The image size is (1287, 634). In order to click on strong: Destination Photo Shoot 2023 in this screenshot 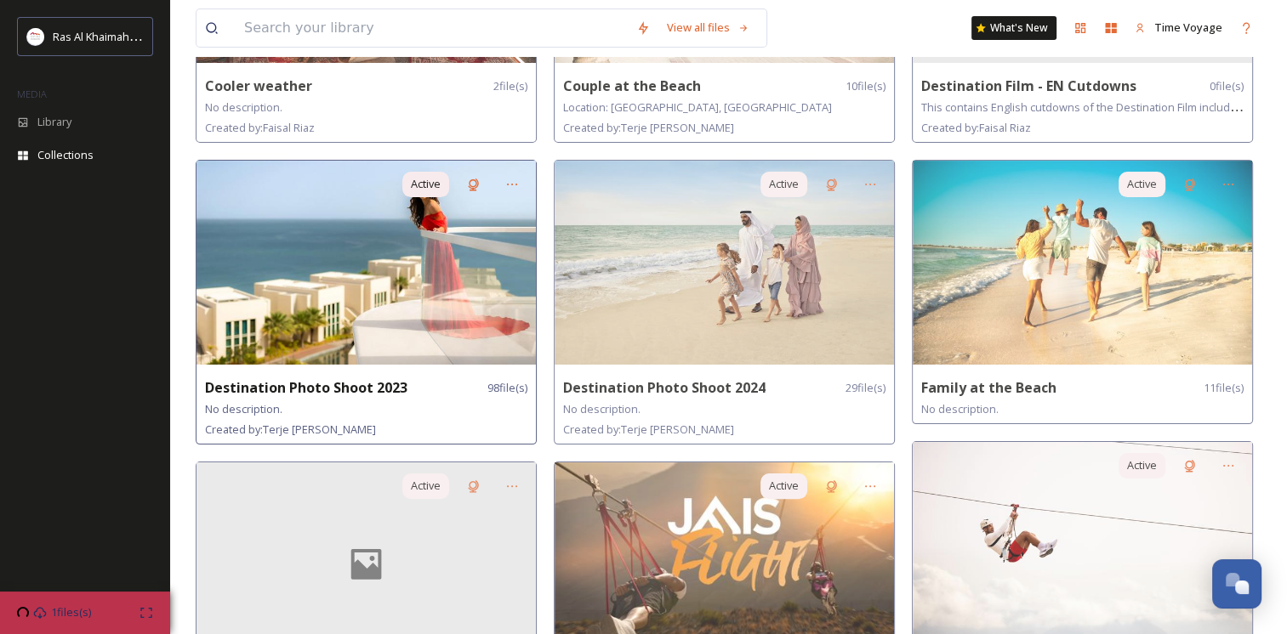, I will do `click(306, 388)`.